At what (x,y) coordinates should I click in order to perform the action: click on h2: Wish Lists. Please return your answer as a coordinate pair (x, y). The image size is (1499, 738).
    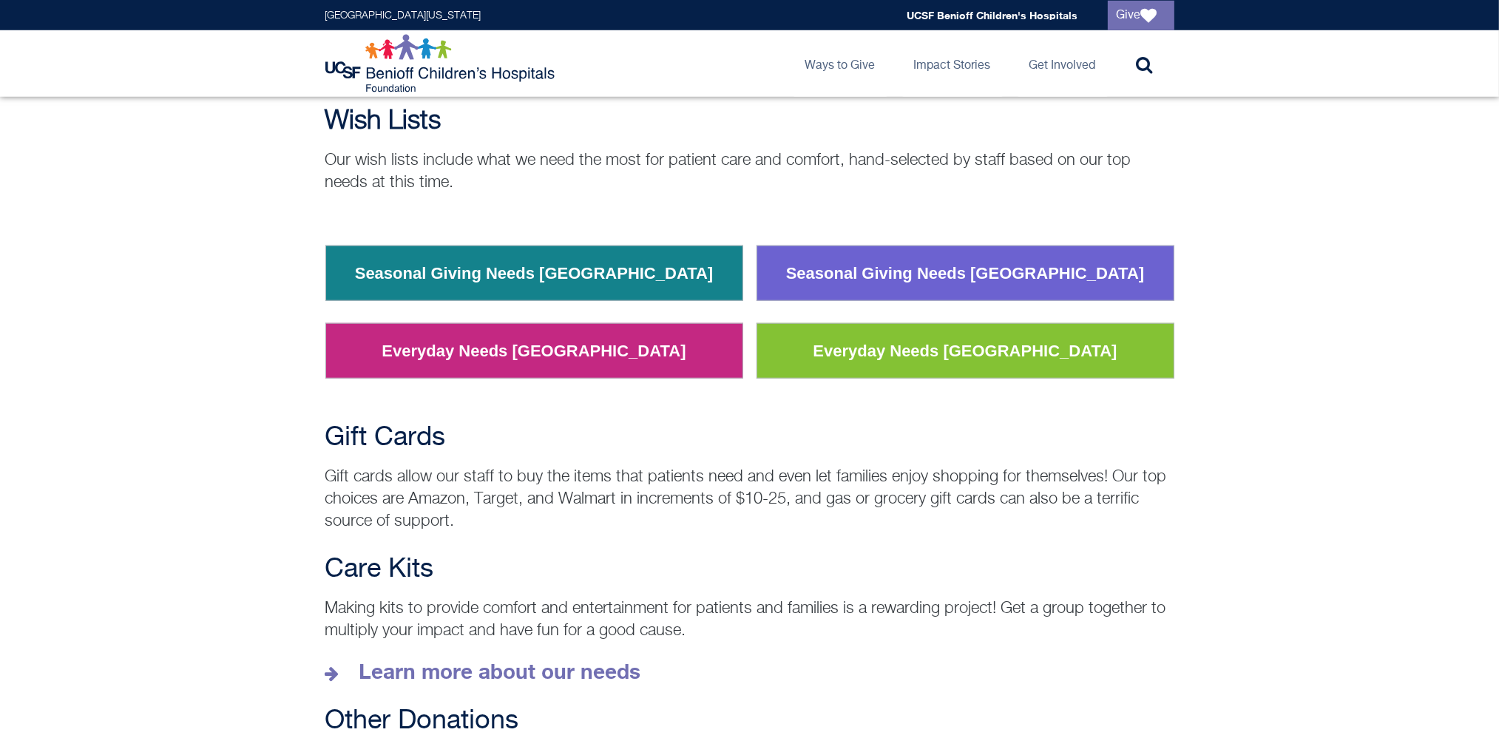
    Looking at the image, I should click on (750, 121).